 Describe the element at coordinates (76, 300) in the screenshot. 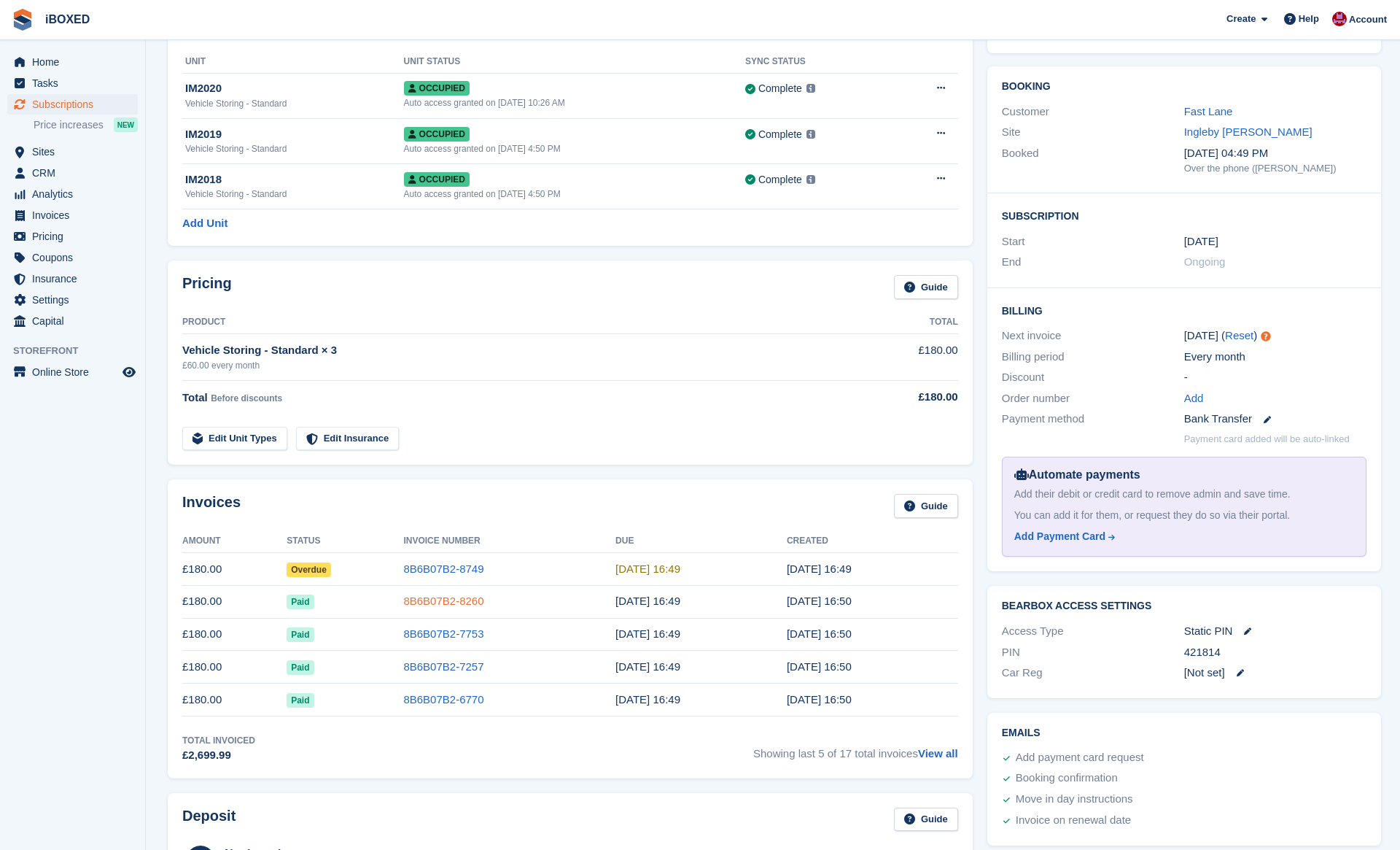

I see `span: Settings` at that location.